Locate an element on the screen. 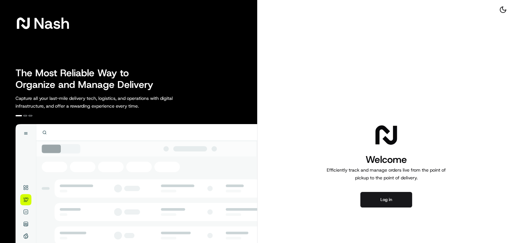 This screenshot has height=243, width=515. span: Nash is located at coordinates (51, 23).